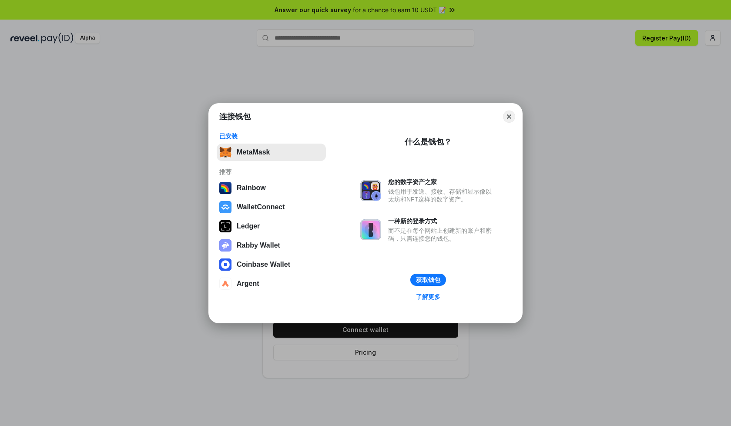 This screenshot has width=731, height=426. Describe the element at coordinates (253, 152) in the screenshot. I see `div: MetaMask` at that location.